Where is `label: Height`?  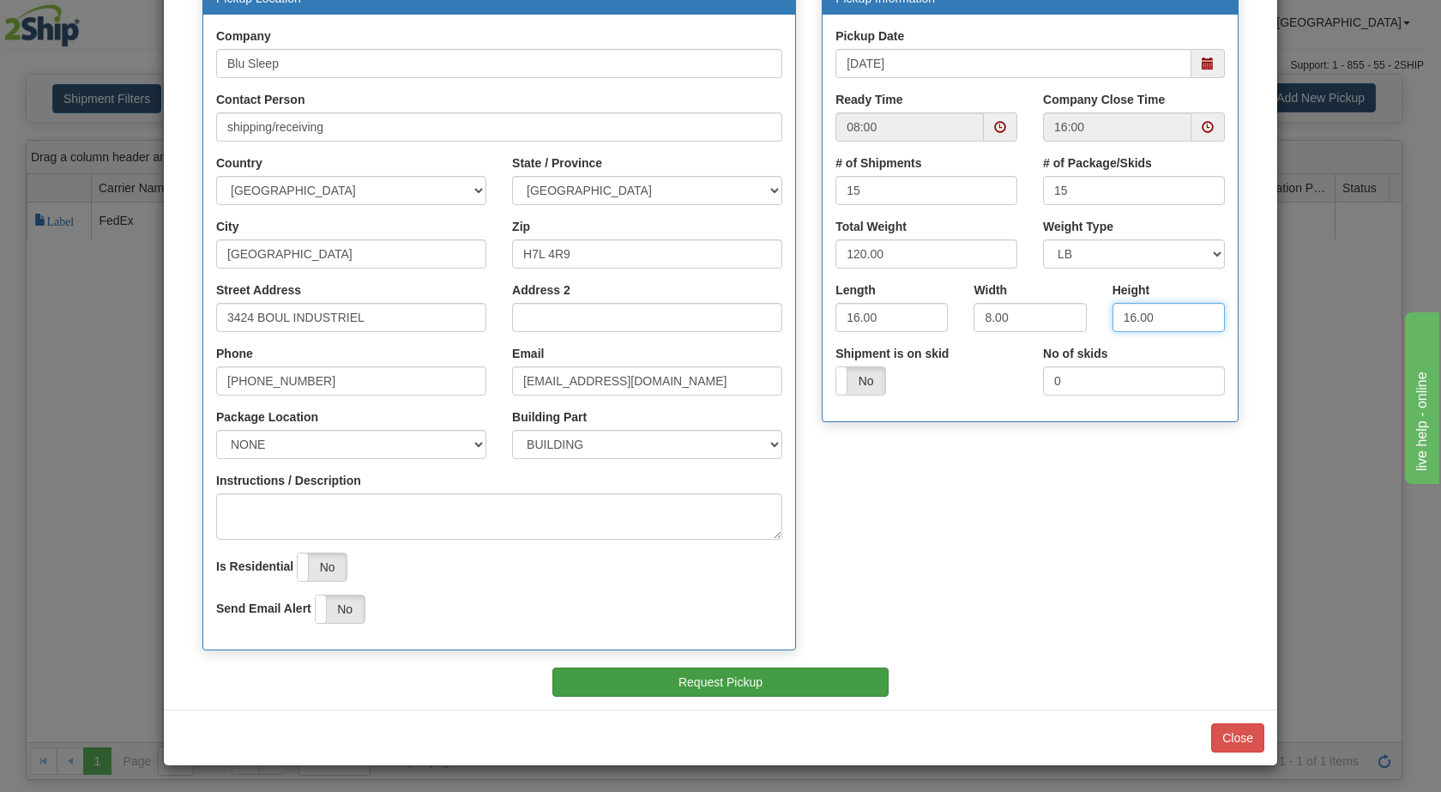 label: Height is located at coordinates (1132, 290).